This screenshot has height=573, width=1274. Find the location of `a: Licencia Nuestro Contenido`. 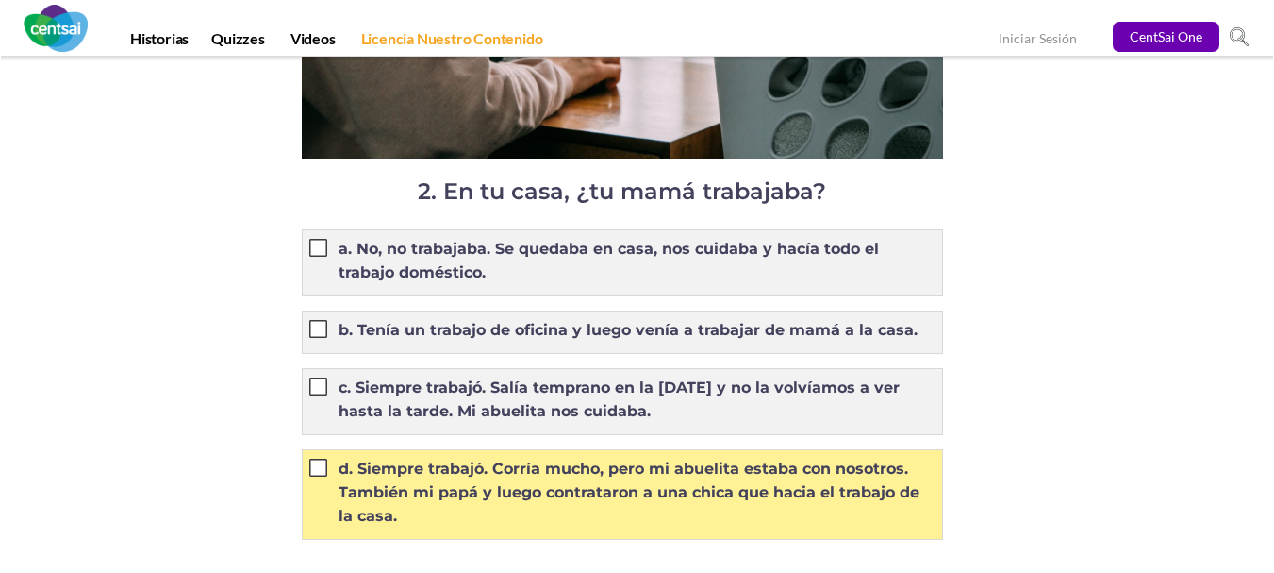

a: Licencia Nuestro Contenido is located at coordinates (452, 42).